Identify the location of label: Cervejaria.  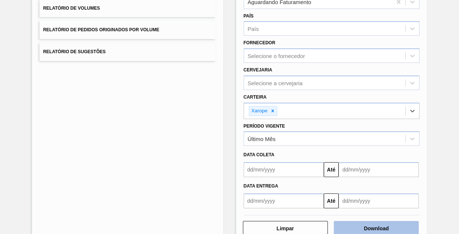
(258, 70).